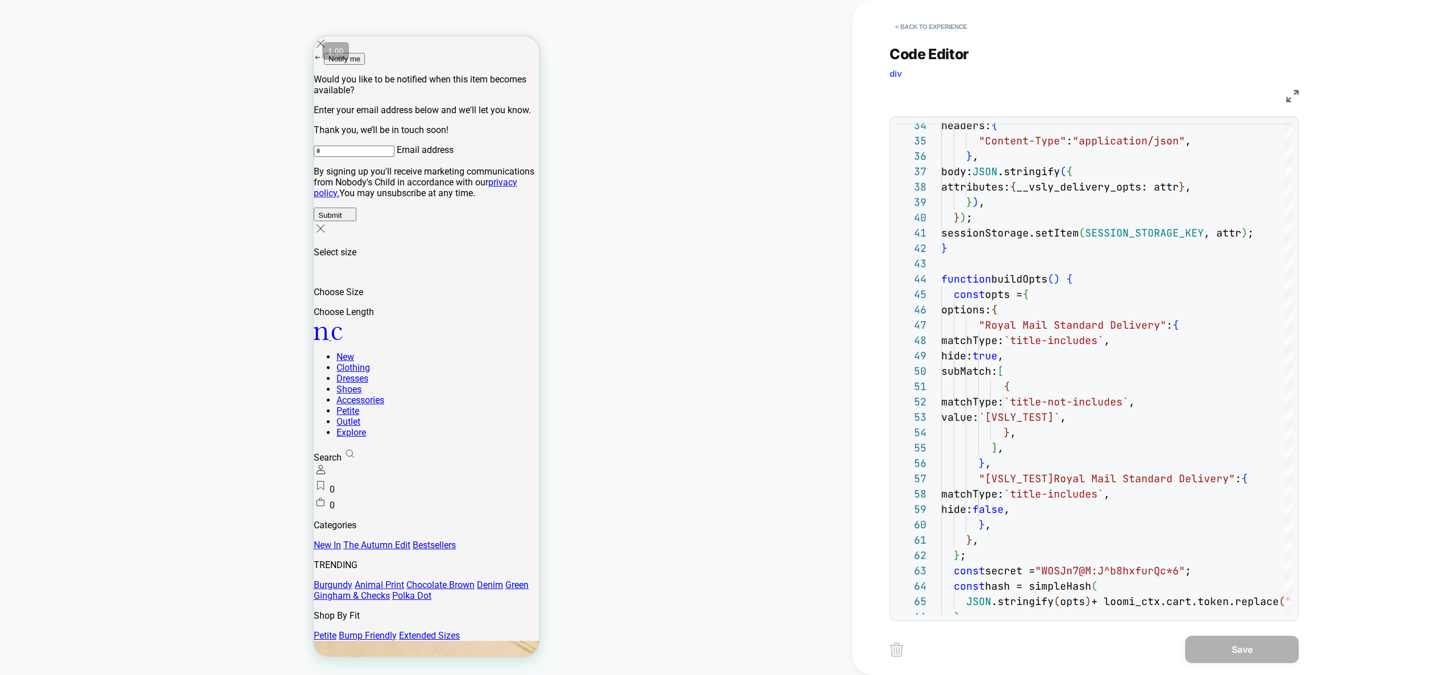  What do you see at coordinates (911, 156) in the screenshot?
I see `div: 36` at bounding box center [911, 156].